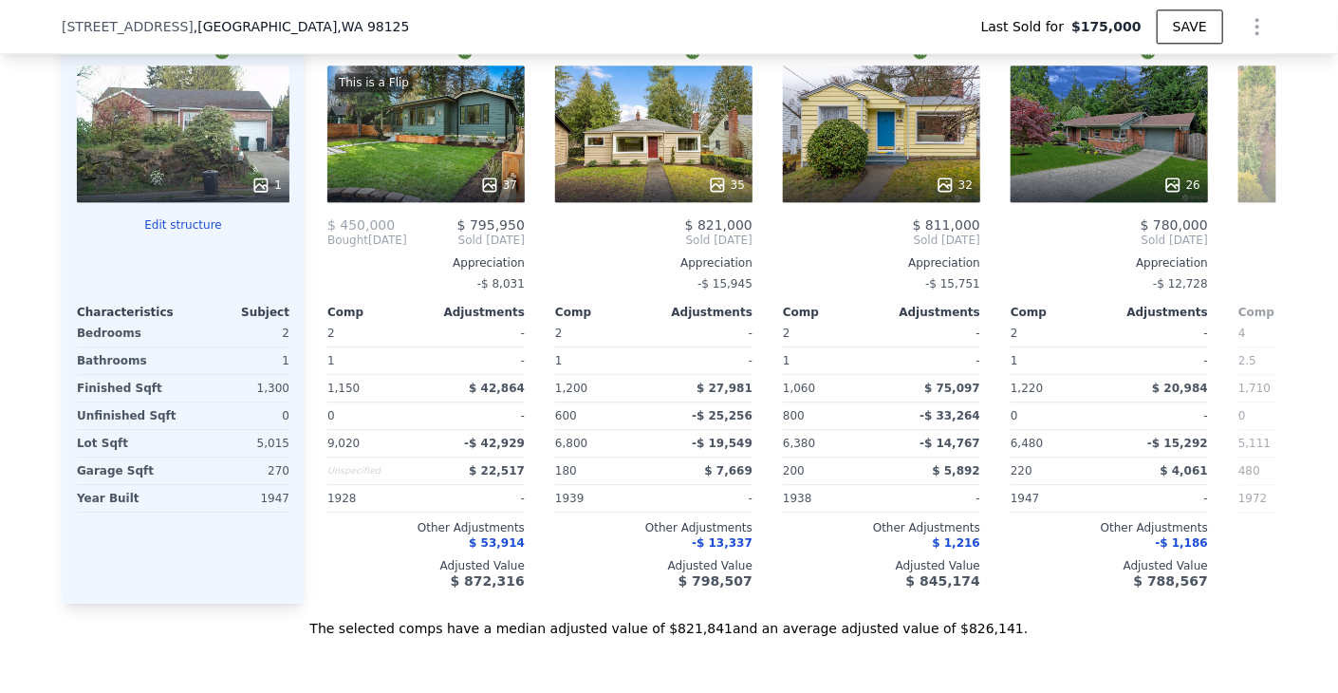  What do you see at coordinates (950, 443) in the screenshot?
I see `span: -$ 14,767` at bounding box center [950, 443].